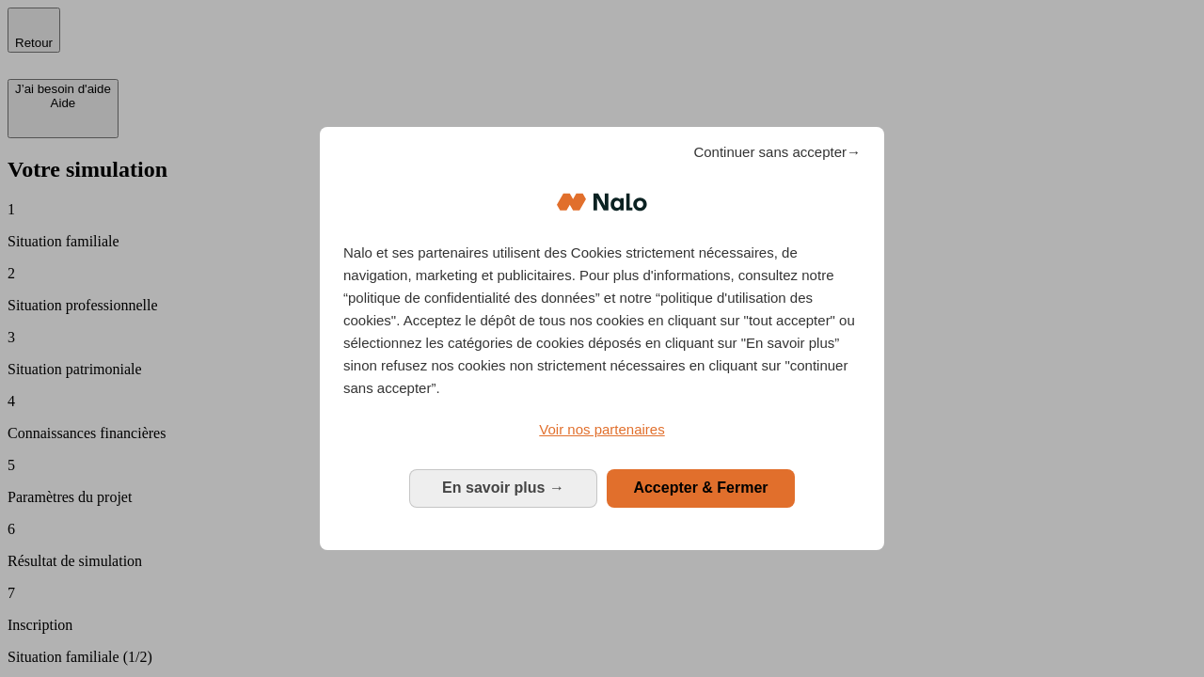 This screenshot has width=1204, height=677. What do you see at coordinates (601, 429) in the screenshot?
I see `span: Voir nos partenaires` at bounding box center [601, 429].